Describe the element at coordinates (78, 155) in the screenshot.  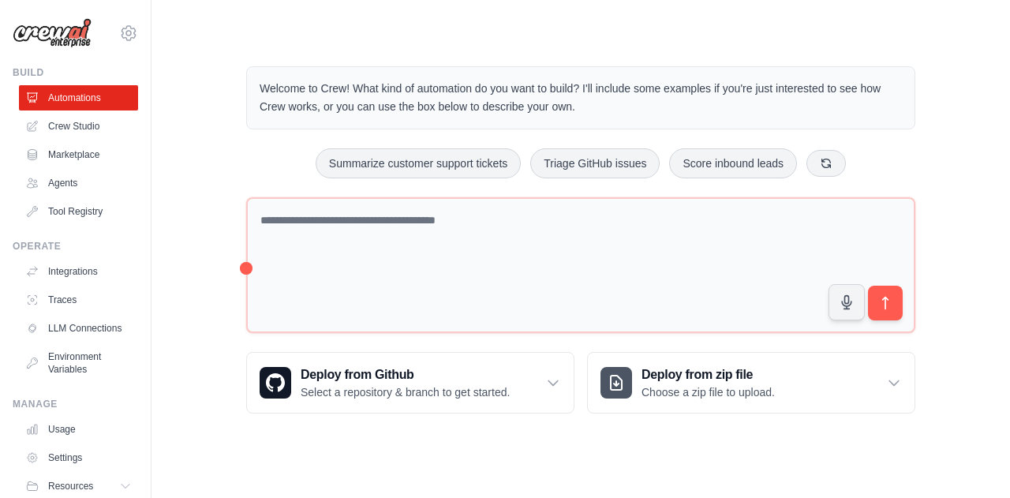
I see `a: Marketplace` at that location.